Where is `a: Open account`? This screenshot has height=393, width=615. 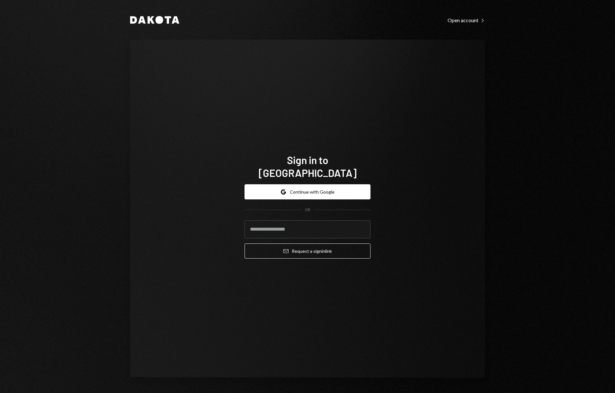
a: Open account is located at coordinates (466, 20).